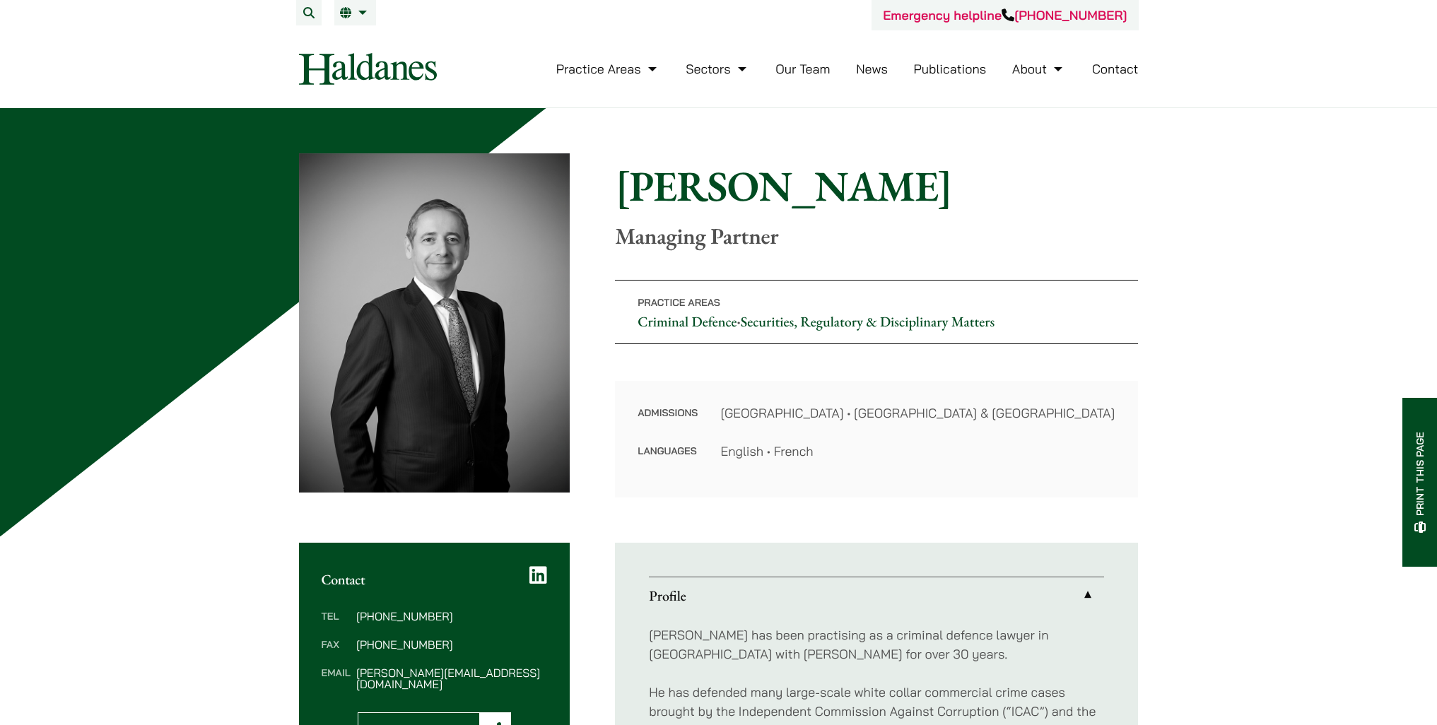 The height and width of the screenshot is (725, 1437). I want to click on img: Logo of Haldanes, so click(367, 69).